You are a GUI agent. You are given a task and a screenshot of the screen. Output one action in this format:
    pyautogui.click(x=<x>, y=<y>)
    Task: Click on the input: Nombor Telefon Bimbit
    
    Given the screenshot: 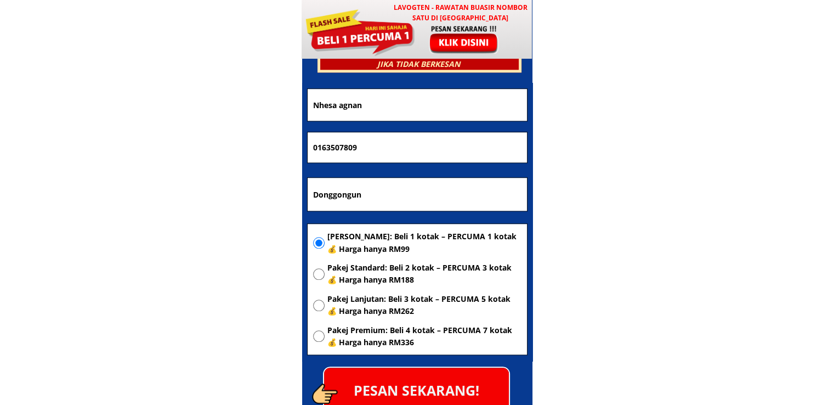 What is the action you would take?
    pyautogui.click(x=417, y=148)
    